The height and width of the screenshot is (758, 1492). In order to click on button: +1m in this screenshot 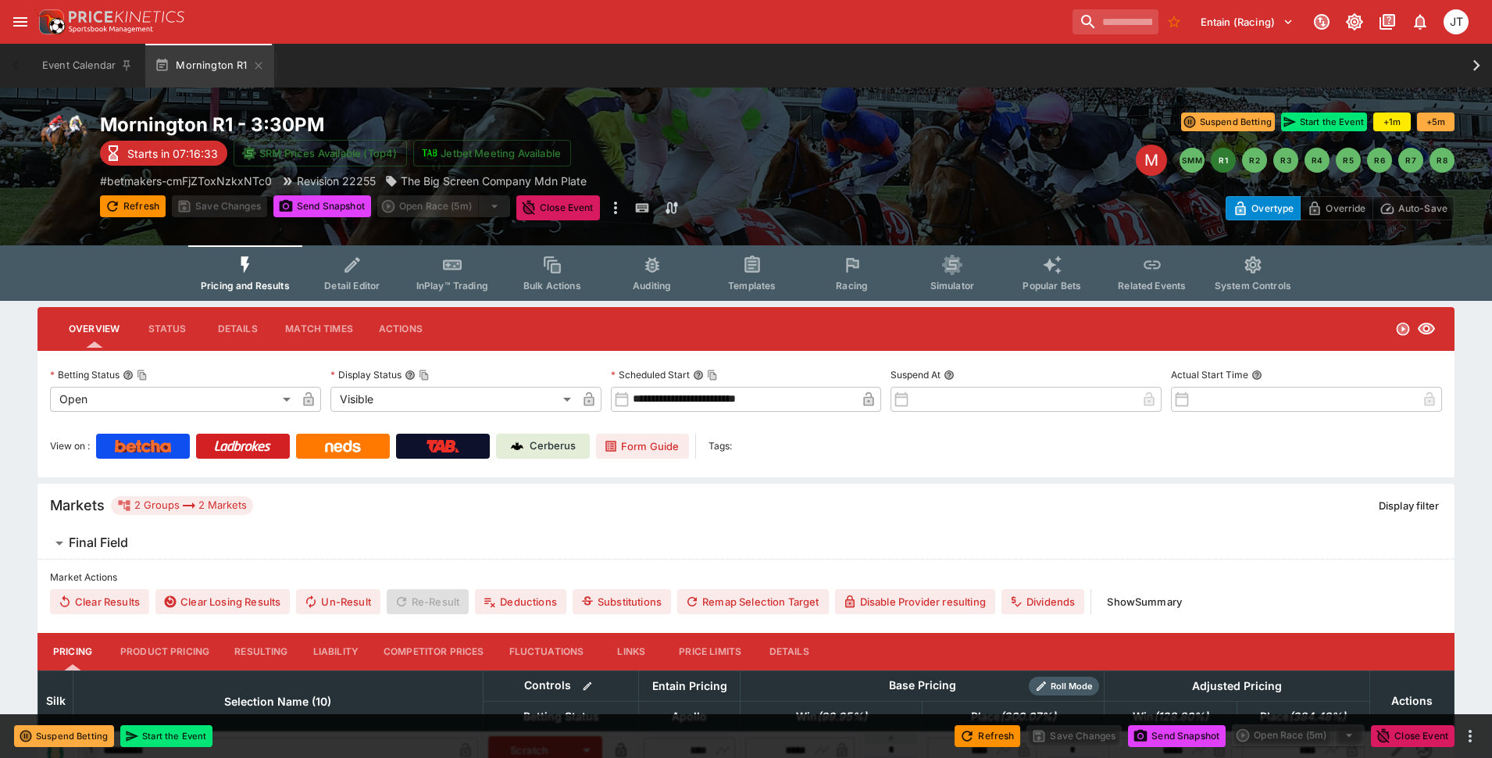, I will do `click(1392, 122)`.